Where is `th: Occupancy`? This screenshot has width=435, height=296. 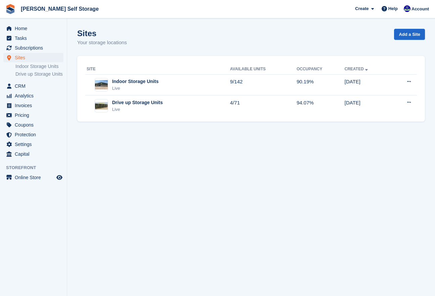
th: Occupancy is located at coordinates (320, 69).